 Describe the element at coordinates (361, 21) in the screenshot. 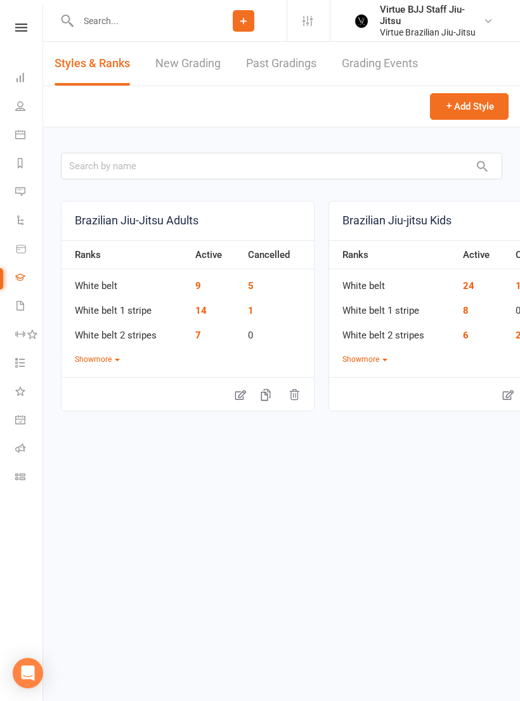

I see `img: thumb_image1665449447.png` at that location.